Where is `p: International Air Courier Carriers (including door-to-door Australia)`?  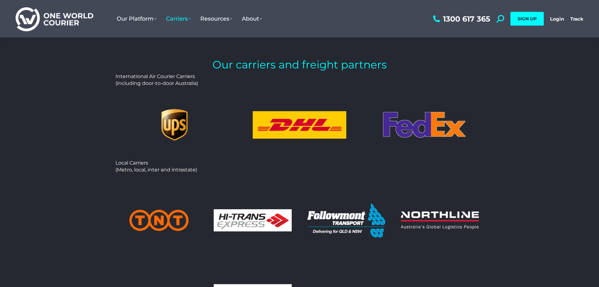
p: International Air Courier Carriers (including door-to-door Australia) is located at coordinates (299, 80).